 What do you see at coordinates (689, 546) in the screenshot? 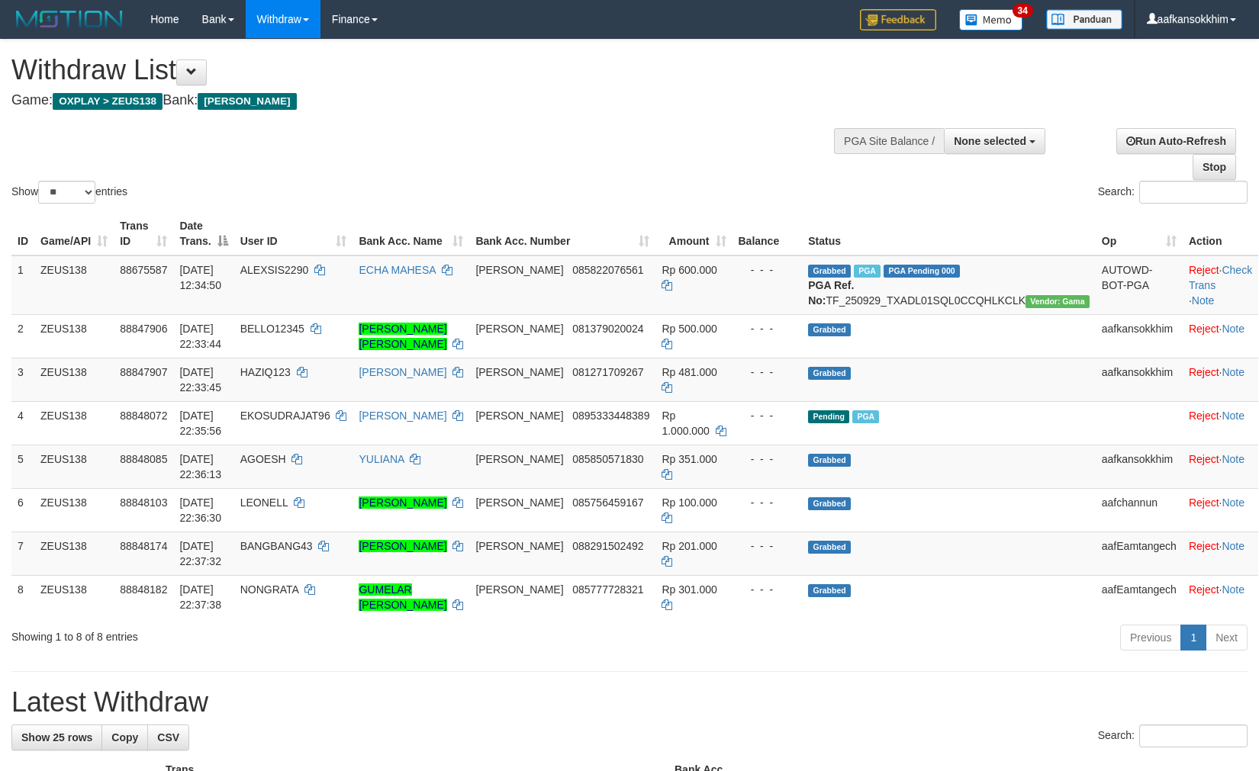
I see `span: Rp 201.000` at bounding box center [689, 546].